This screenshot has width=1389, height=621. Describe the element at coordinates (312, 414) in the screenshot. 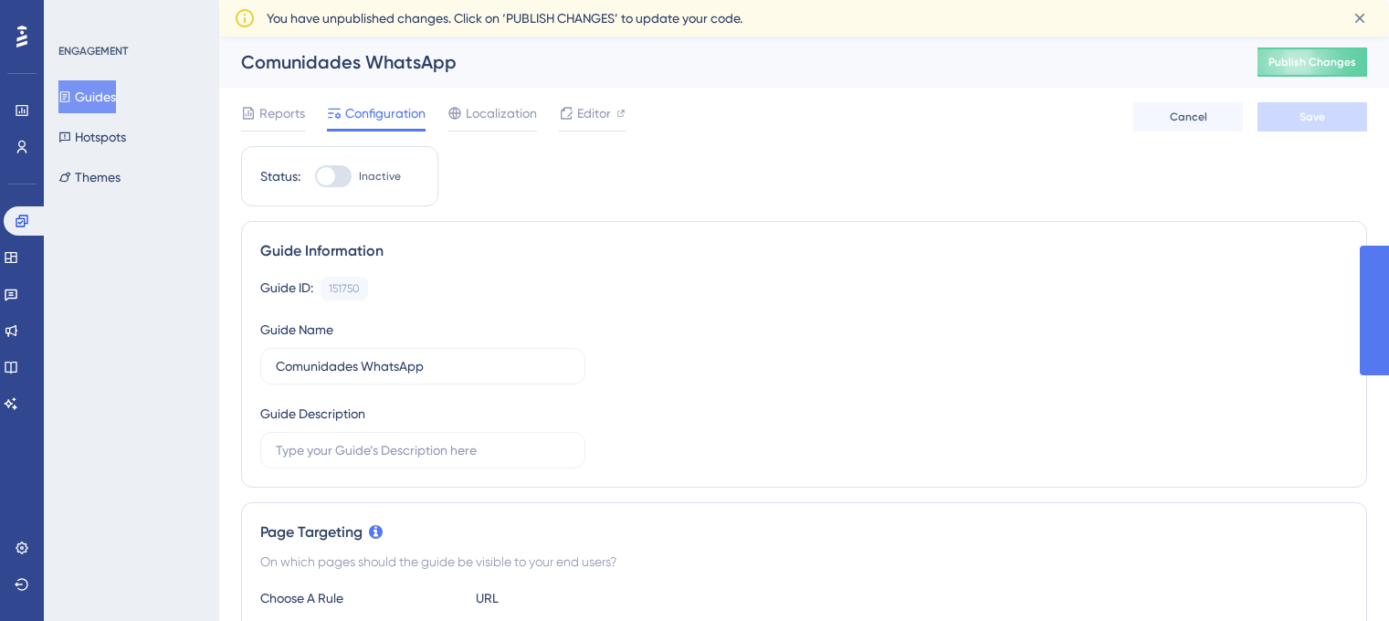

I see `div: Guide Description` at that location.